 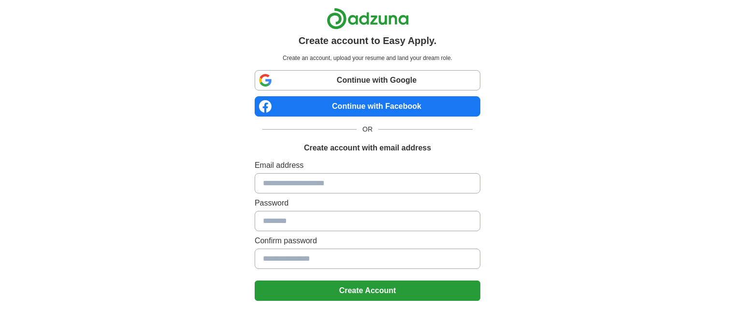 I want to click on button: Create Account, so click(x=367, y=290).